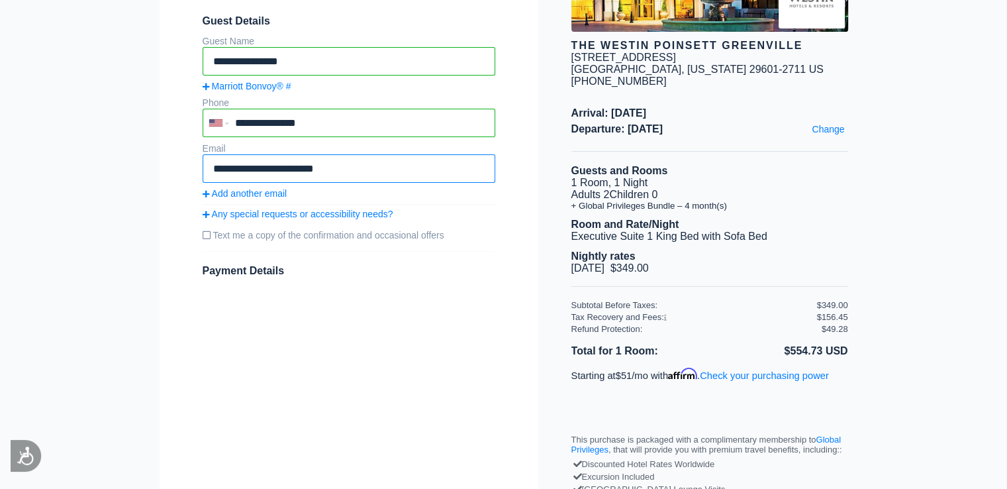  What do you see at coordinates (696, 328) in the screenshot?
I see `div: Refund Protection:` at bounding box center [696, 328].